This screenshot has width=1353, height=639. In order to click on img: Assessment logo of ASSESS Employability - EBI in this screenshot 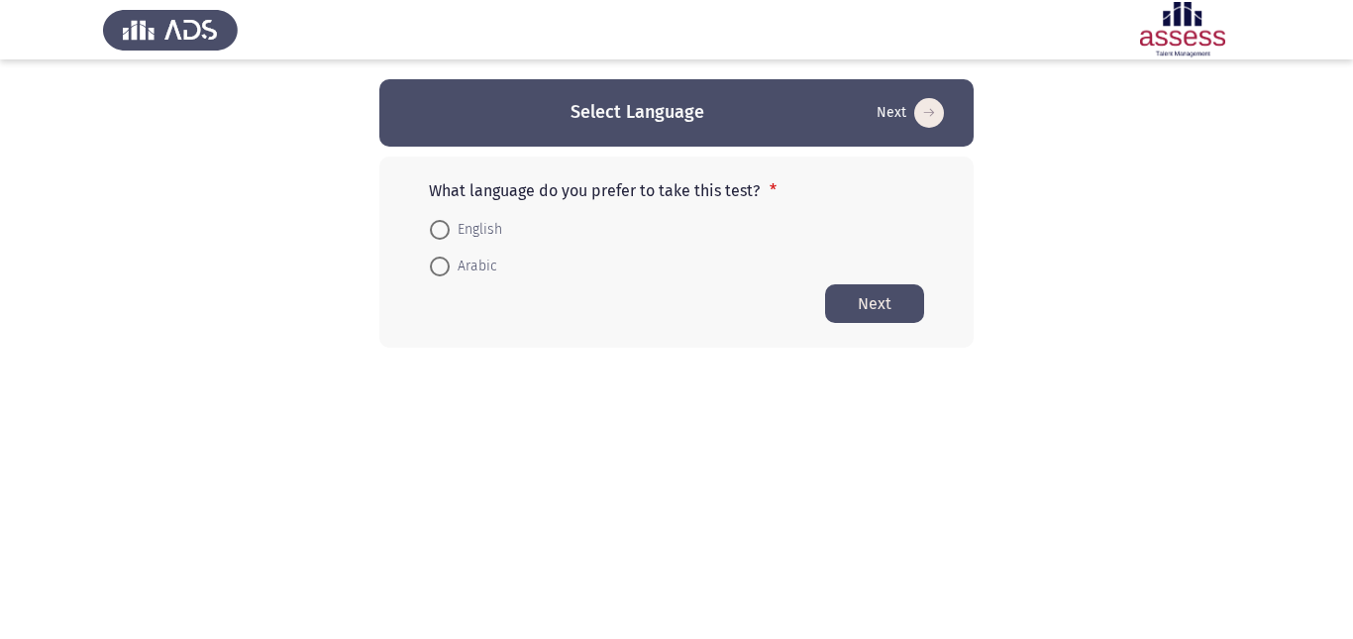, I will do `click(1183, 30)`.